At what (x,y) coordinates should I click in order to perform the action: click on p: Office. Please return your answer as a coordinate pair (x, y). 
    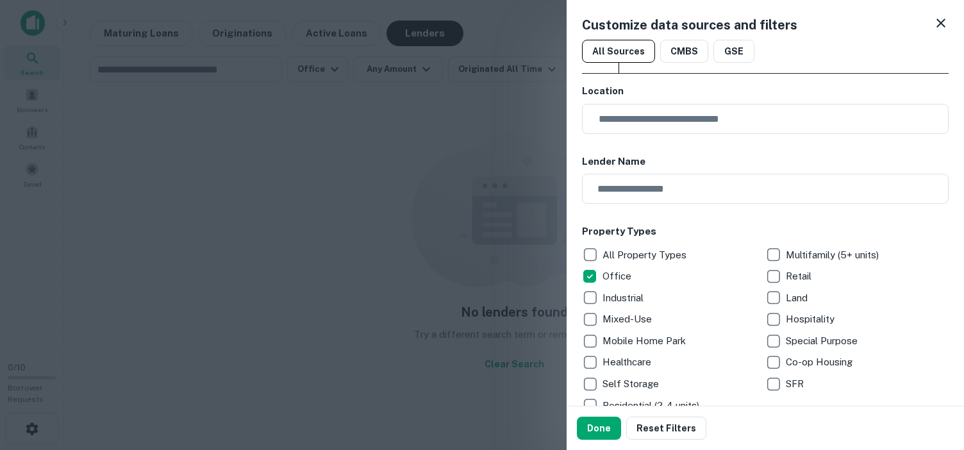
    Looking at the image, I should click on (618, 276).